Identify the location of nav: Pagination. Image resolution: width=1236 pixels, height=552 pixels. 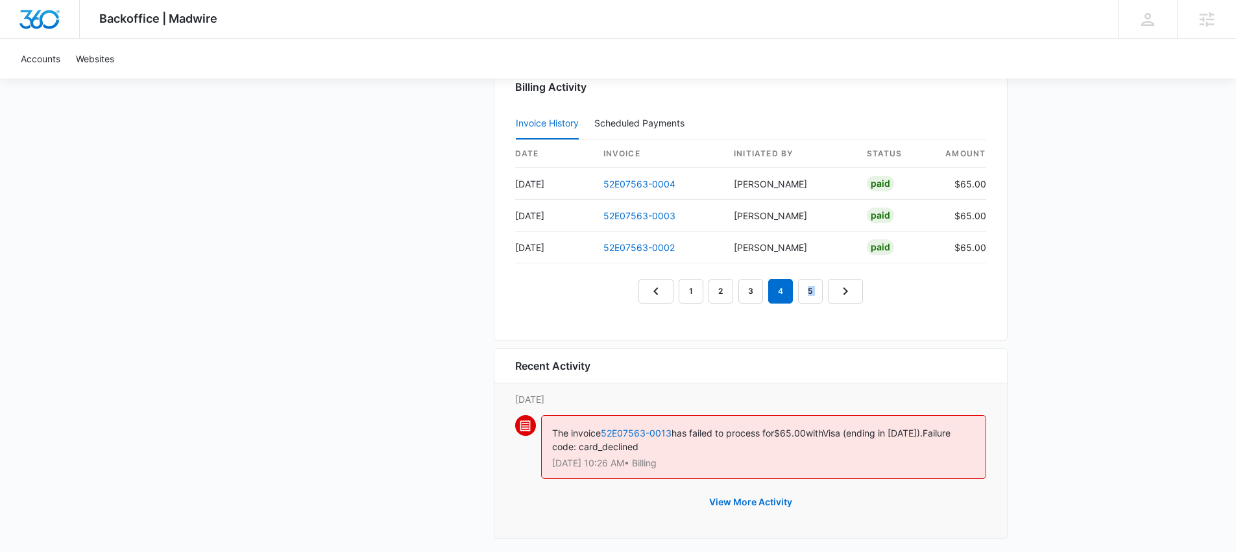
(751, 291).